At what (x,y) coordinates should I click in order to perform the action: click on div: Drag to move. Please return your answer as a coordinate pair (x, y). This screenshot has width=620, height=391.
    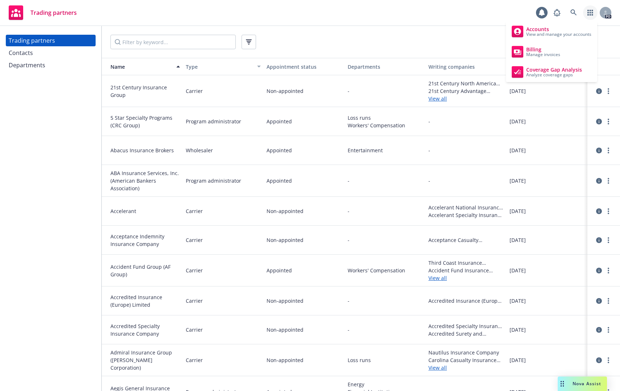
    Looking at the image, I should click on (562, 384).